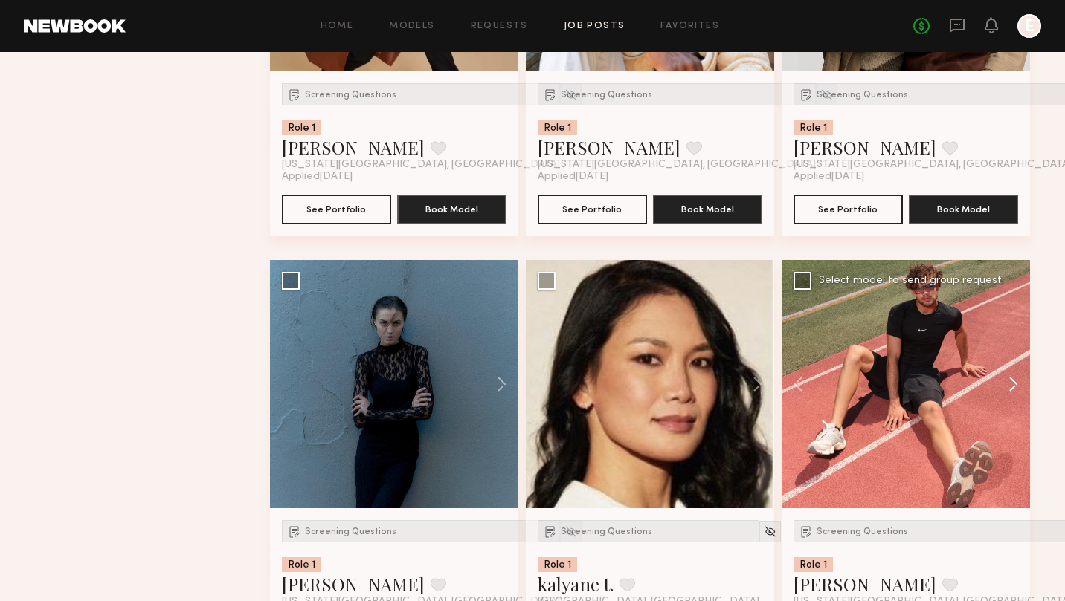 The height and width of the screenshot is (601, 1065). I want to click on a: E, so click(1029, 26).